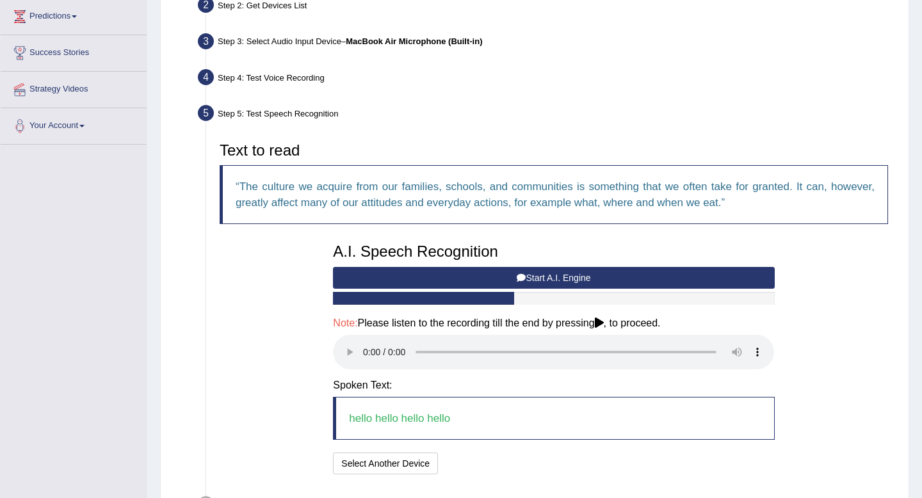 Image resolution: width=922 pixels, height=498 pixels. Describe the element at coordinates (74, 88) in the screenshot. I see `a: Strategy Videos` at that location.